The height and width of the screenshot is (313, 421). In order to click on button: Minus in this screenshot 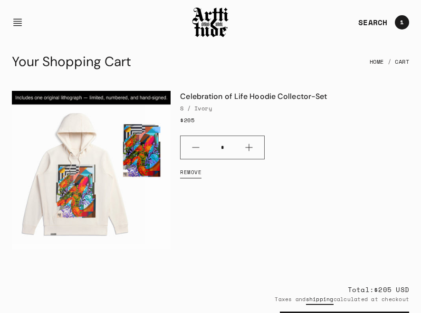, I will do `click(196, 147)`.